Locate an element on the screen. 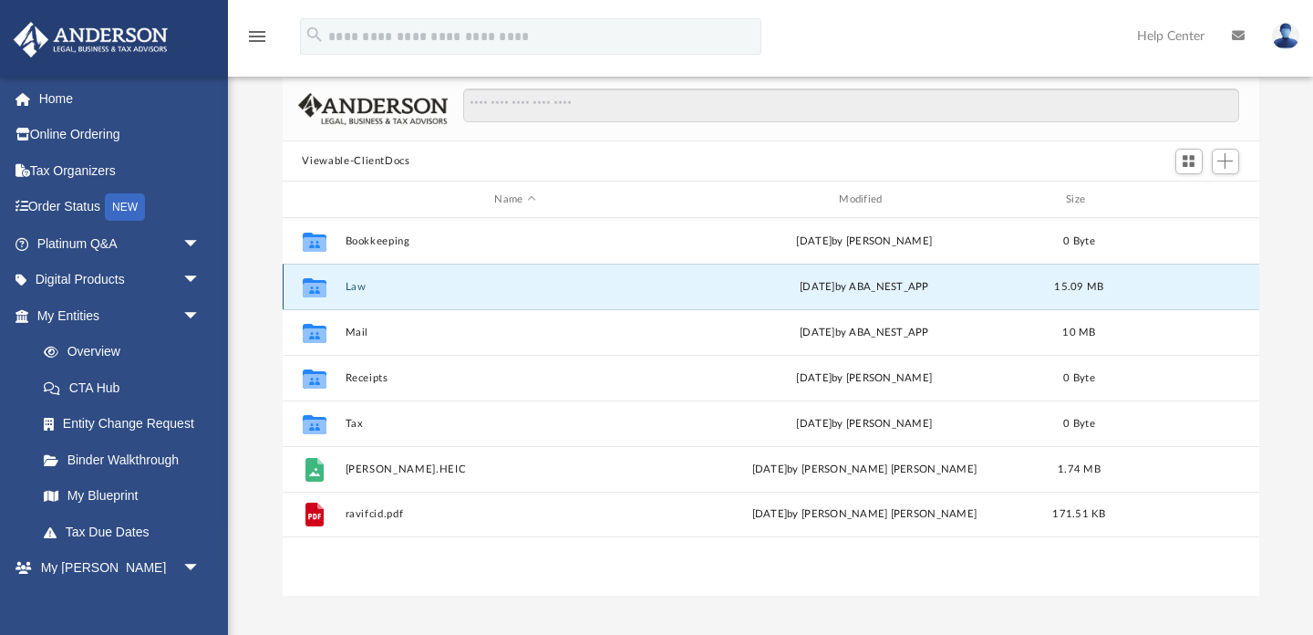  i: search is located at coordinates (315, 35).